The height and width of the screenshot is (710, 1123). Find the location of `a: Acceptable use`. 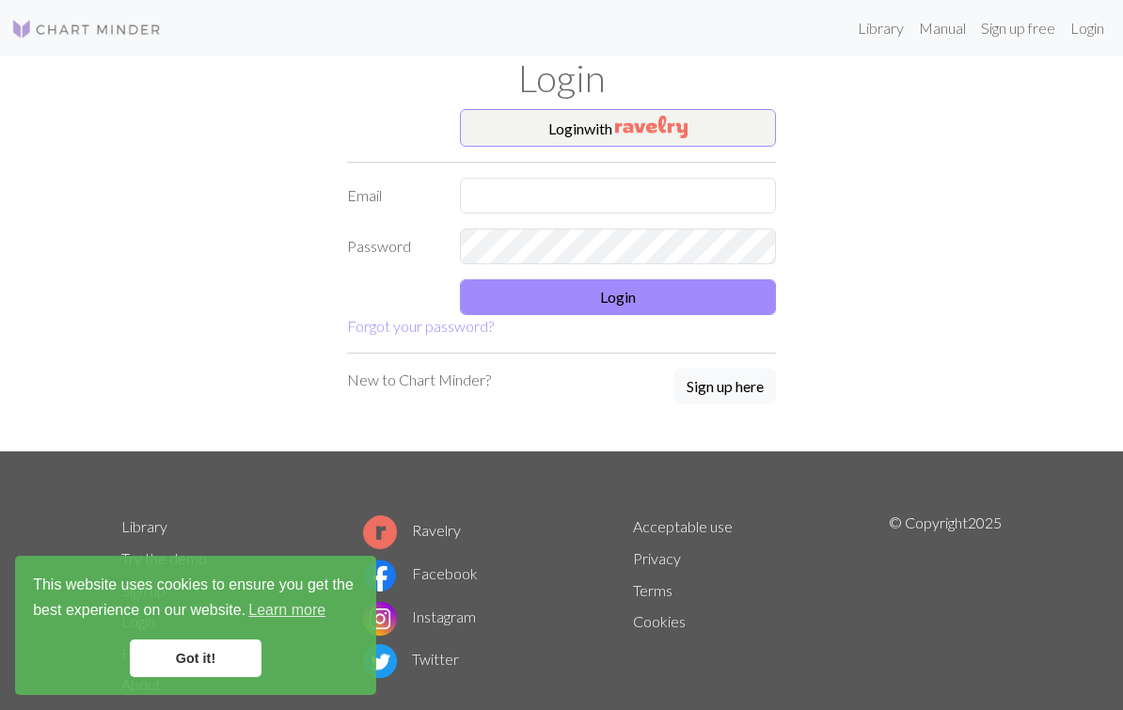

a: Acceptable use is located at coordinates (683, 526).